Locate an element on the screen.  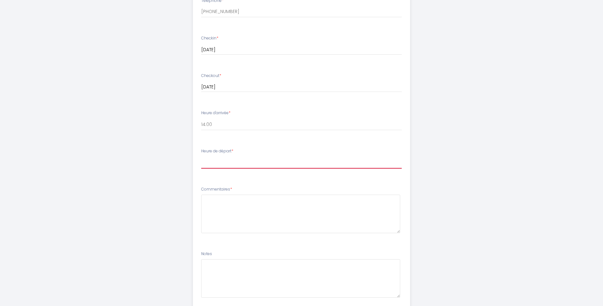
label: Checkout is located at coordinates (211, 76).